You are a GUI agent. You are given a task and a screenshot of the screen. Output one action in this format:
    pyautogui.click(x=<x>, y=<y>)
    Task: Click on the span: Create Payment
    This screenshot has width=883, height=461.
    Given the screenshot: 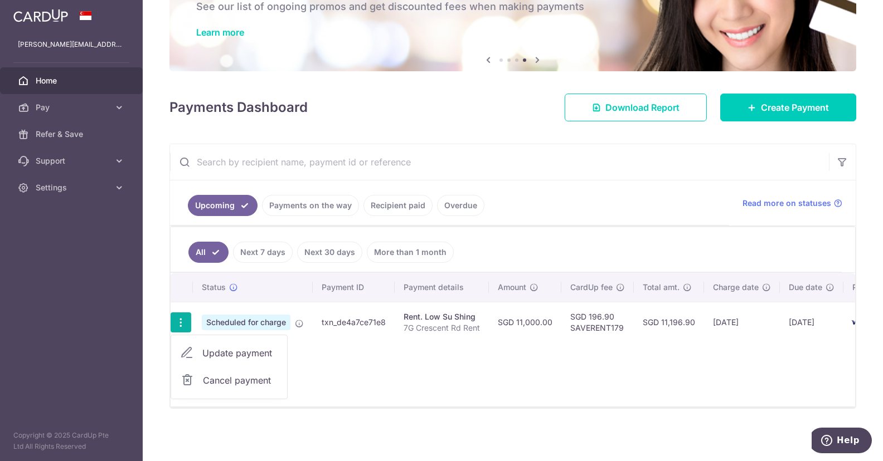 What is the action you would take?
    pyautogui.click(x=795, y=108)
    